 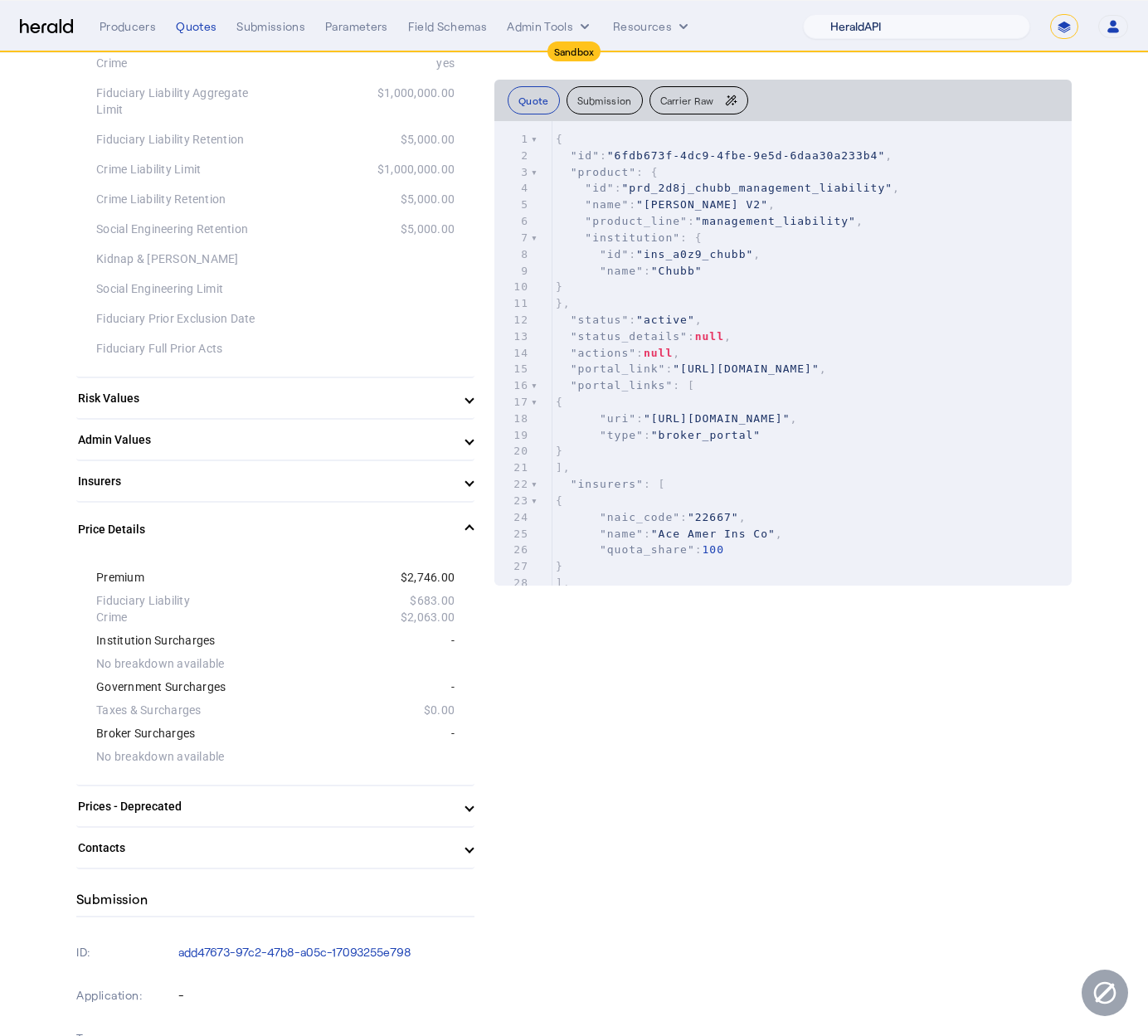 I want to click on div: Fiduciary Liability Aggregate Limit, so click(x=186, y=101).